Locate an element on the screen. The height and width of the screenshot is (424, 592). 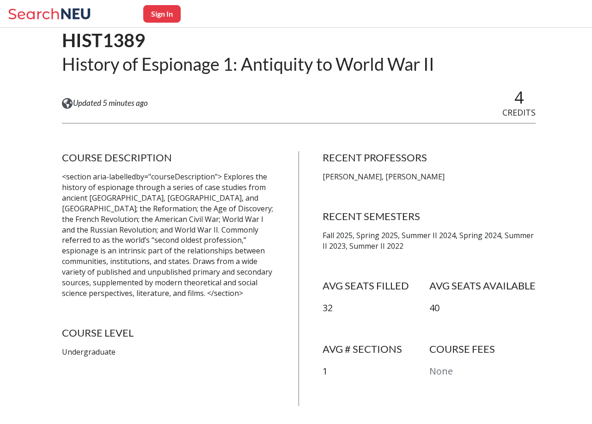
span: Updated 5 minutes ago is located at coordinates (110, 103).